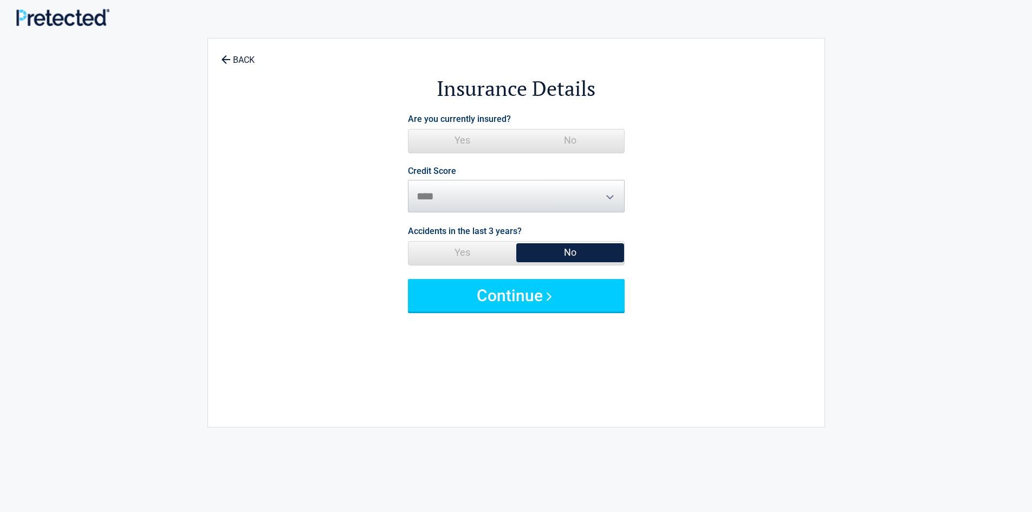  Describe the element at coordinates (238, 55) in the screenshot. I see `a: BACK` at that location.